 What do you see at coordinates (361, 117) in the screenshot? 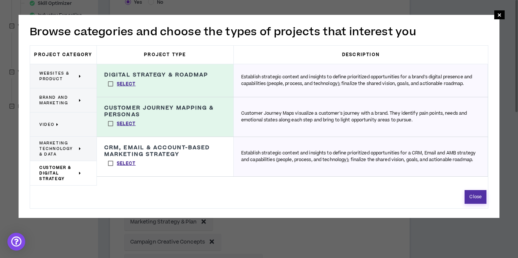
I see `p: Customer Journey Maps visualize a customer's journey with a brand. They identify pain points, nee...` at bounding box center [361, 117].